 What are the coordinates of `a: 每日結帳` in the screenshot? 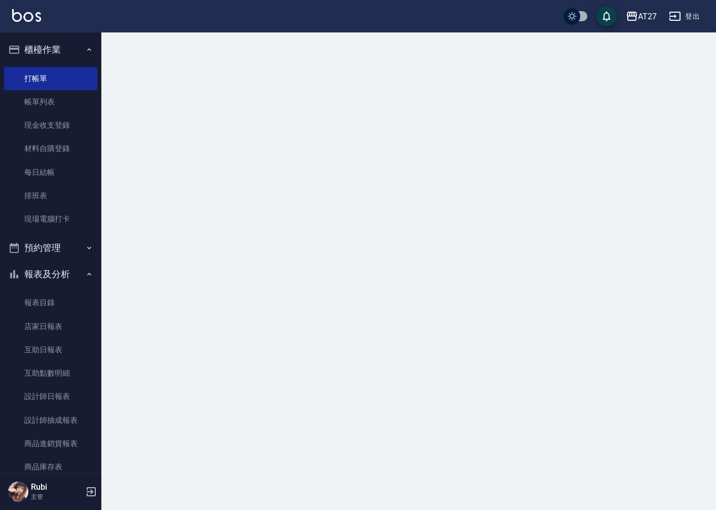 It's located at (51, 172).